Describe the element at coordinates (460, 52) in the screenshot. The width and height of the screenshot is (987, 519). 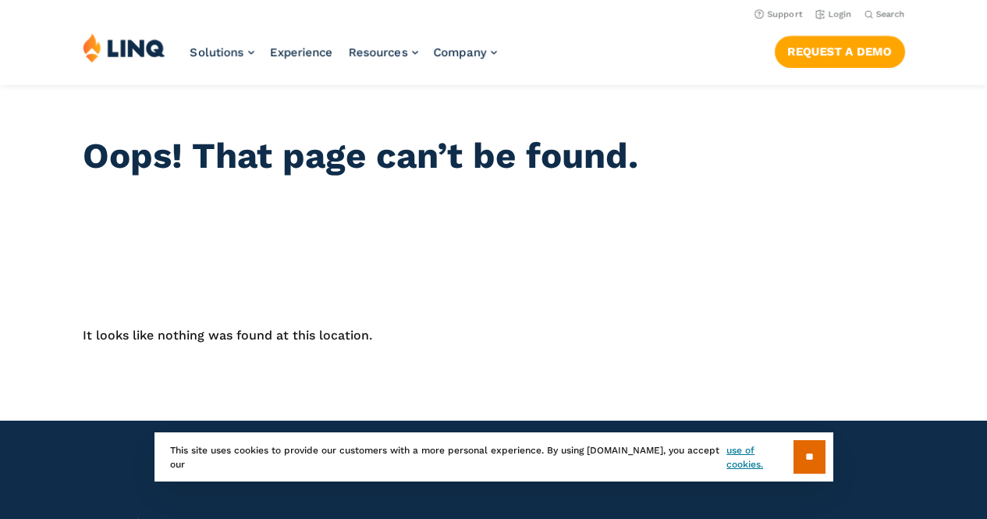
I see `span: Company` at that location.